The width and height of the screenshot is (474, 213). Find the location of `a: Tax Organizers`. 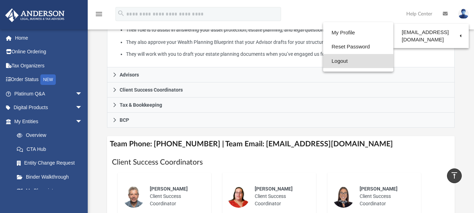

a: Tax Organizers is located at coordinates (49, 66).